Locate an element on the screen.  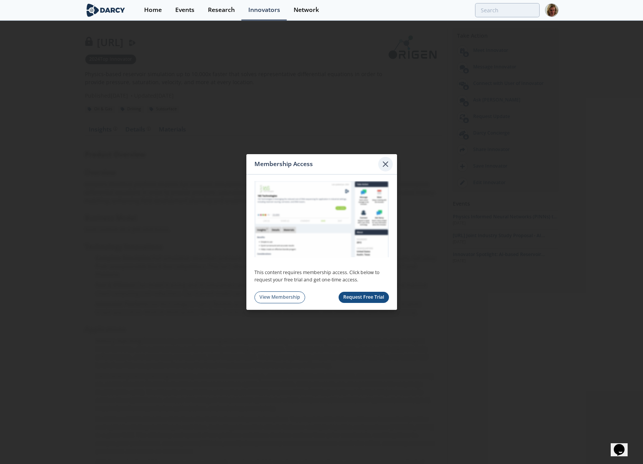
div: Membership Access is located at coordinates (316, 164).